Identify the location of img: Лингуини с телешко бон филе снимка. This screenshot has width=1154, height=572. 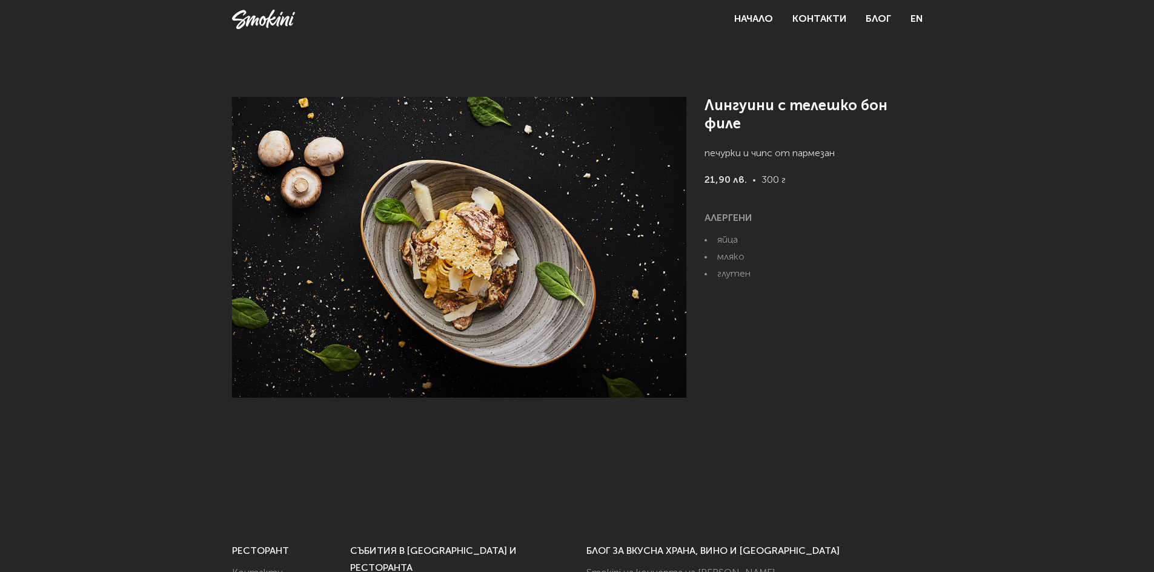
(459, 247).